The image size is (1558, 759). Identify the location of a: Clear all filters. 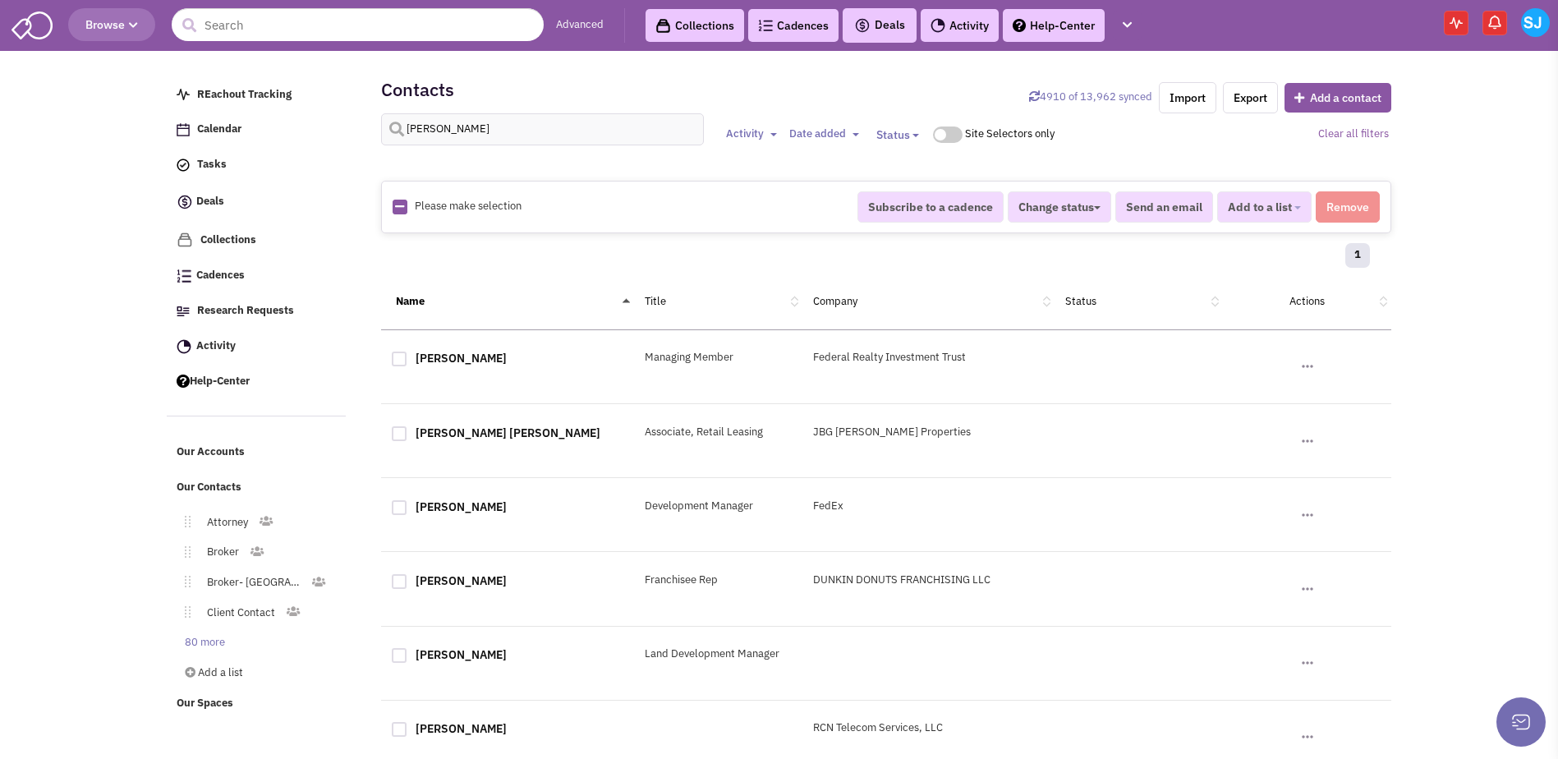
(1353, 133).